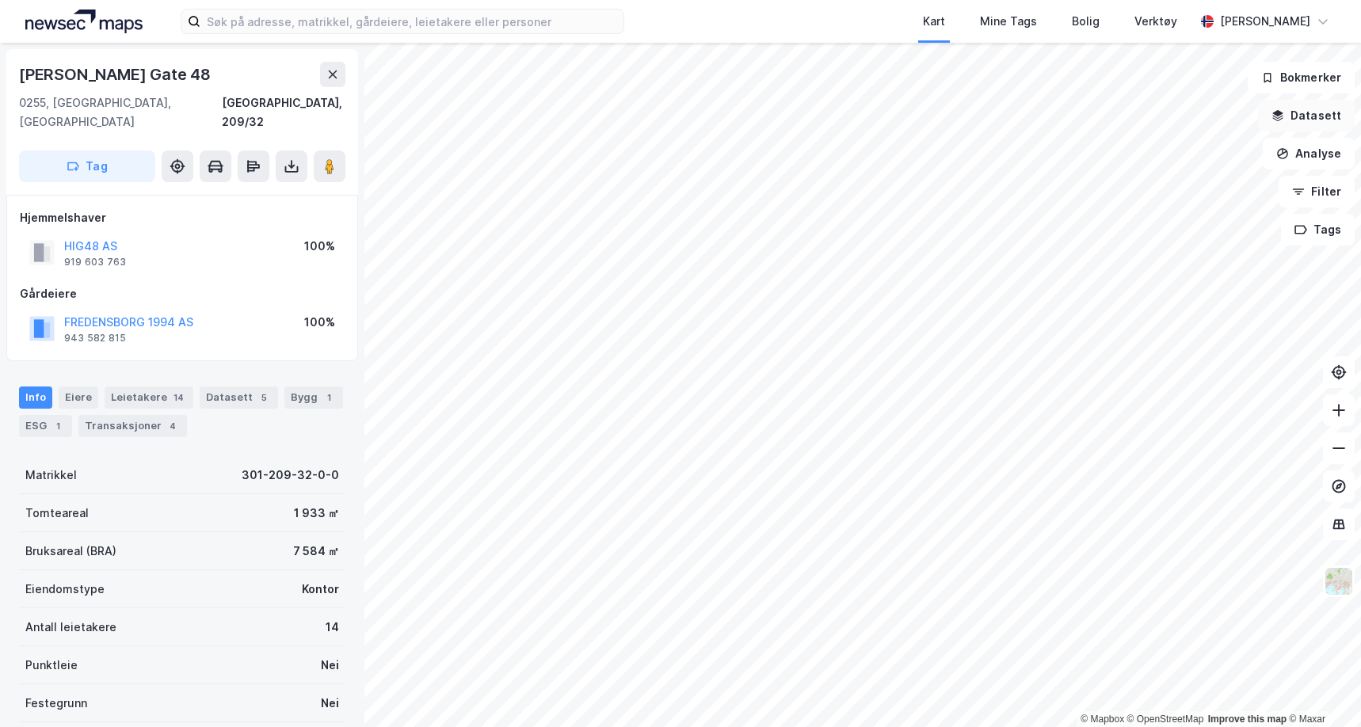 The image size is (1361, 727). Describe the element at coordinates (264, 398) in the screenshot. I see `div: 5` at that location.